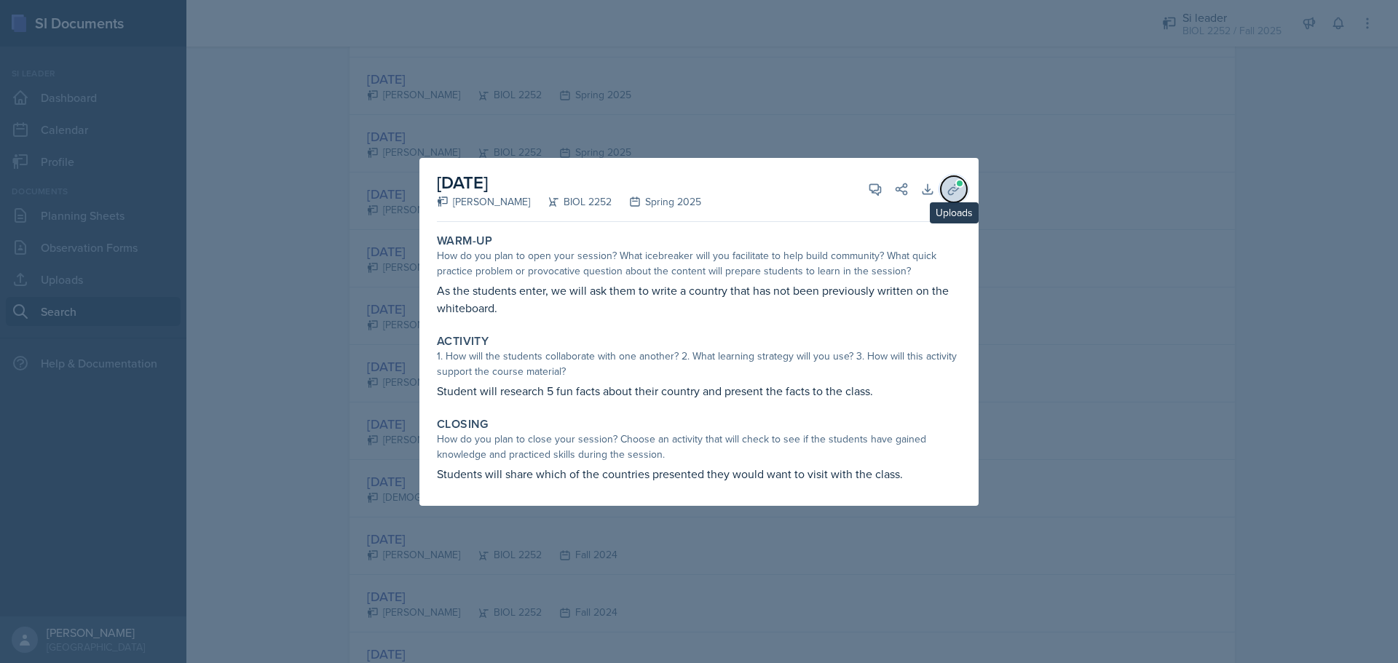 This screenshot has width=1398, height=663. I want to click on div: How do you plan to open your session? What icebreaker will you facilitate to help build community..., so click(699, 264).